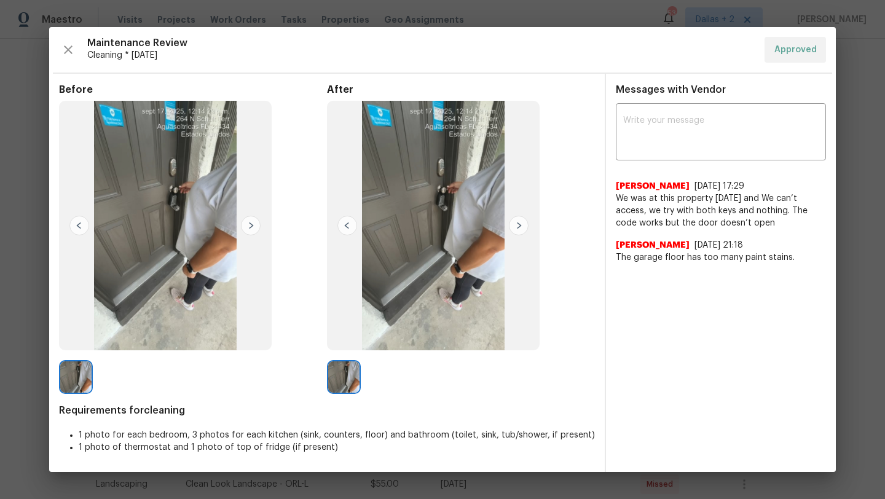 Image resolution: width=885 pixels, height=499 pixels. What do you see at coordinates (721, 257) in the screenshot?
I see `span: The garage floor has too many paint stains.` at bounding box center [721, 257].